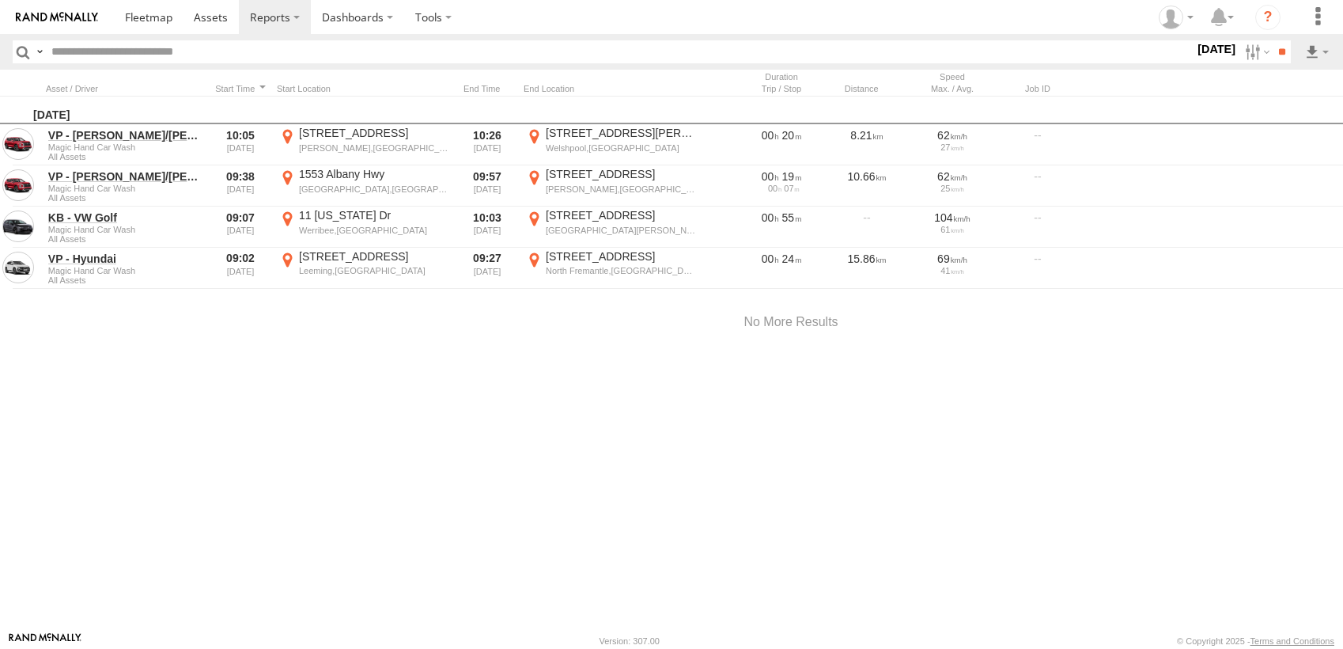  I want to click on div: Version: 307.00, so click(630, 641).